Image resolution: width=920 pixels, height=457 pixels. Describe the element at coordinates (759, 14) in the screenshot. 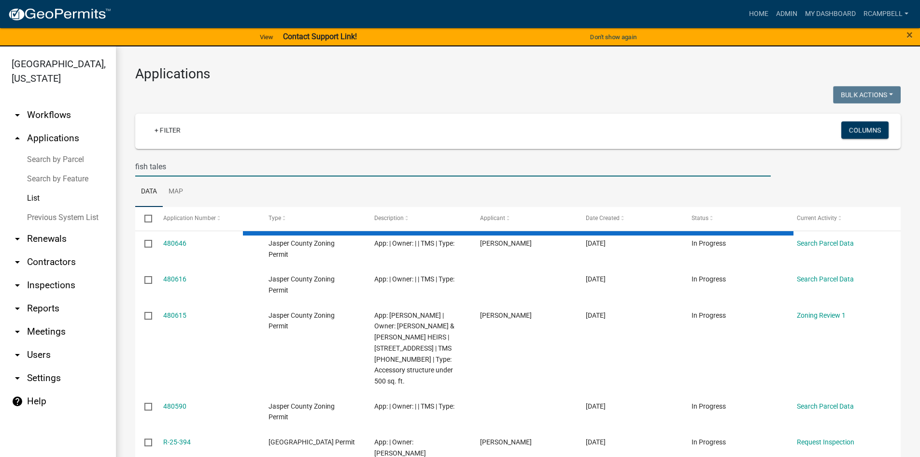

I see `a: Home` at that location.